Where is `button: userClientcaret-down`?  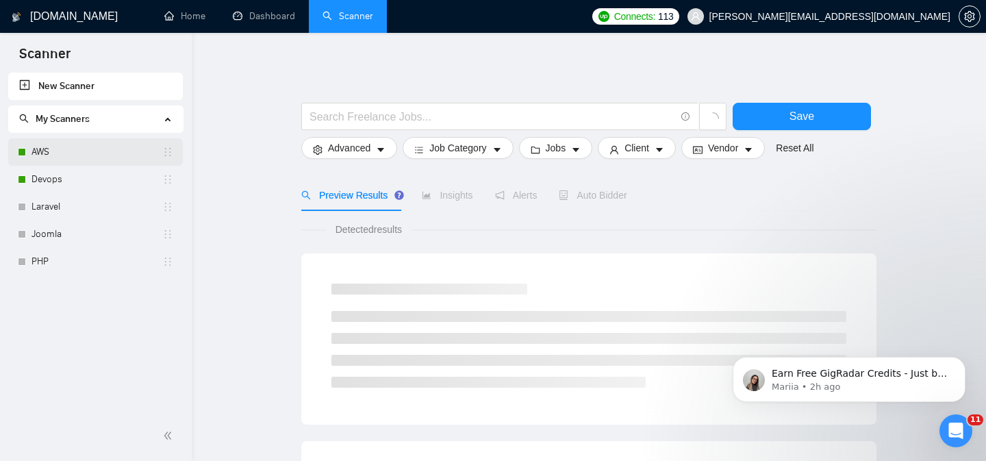
button: userClientcaret-down is located at coordinates (637, 148).